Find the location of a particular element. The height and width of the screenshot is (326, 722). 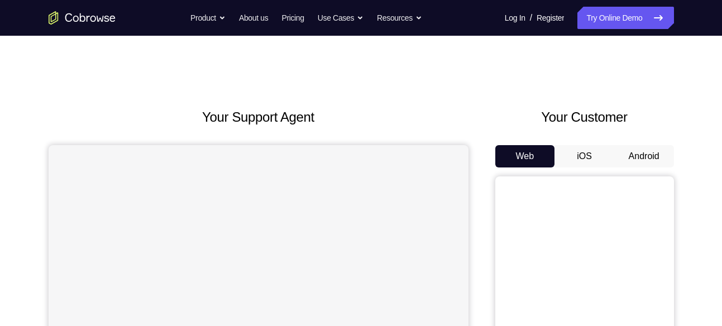

button: Android is located at coordinates (644, 156).